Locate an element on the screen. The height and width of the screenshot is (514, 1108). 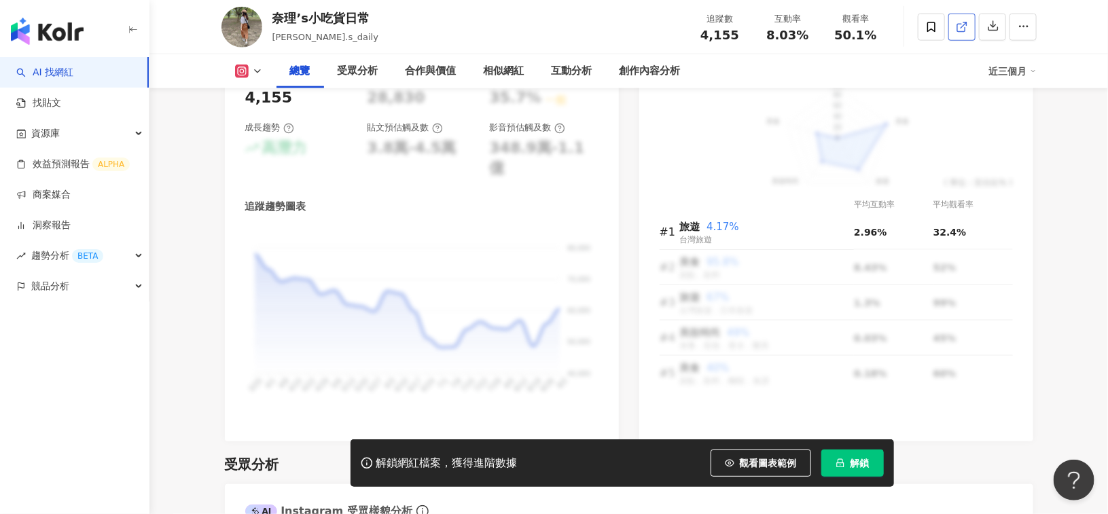
span: 4.17% is located at coordinates (723, 227).